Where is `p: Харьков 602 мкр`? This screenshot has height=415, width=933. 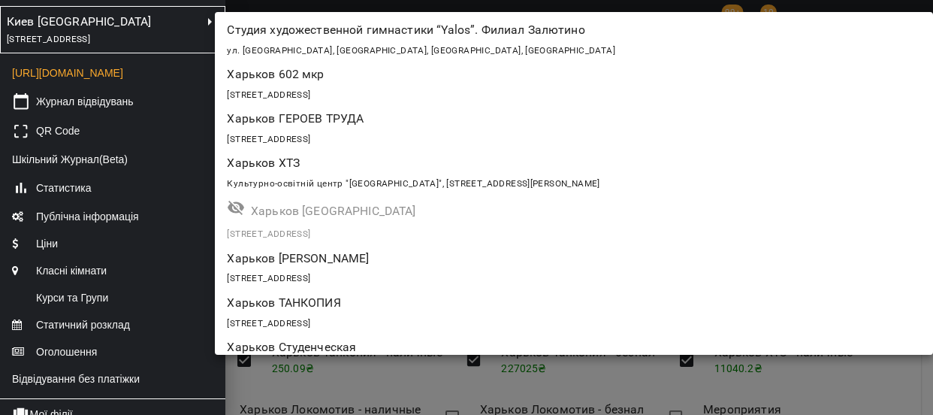
p: Харьков 602 мкр is located at coordinates (515, 74).